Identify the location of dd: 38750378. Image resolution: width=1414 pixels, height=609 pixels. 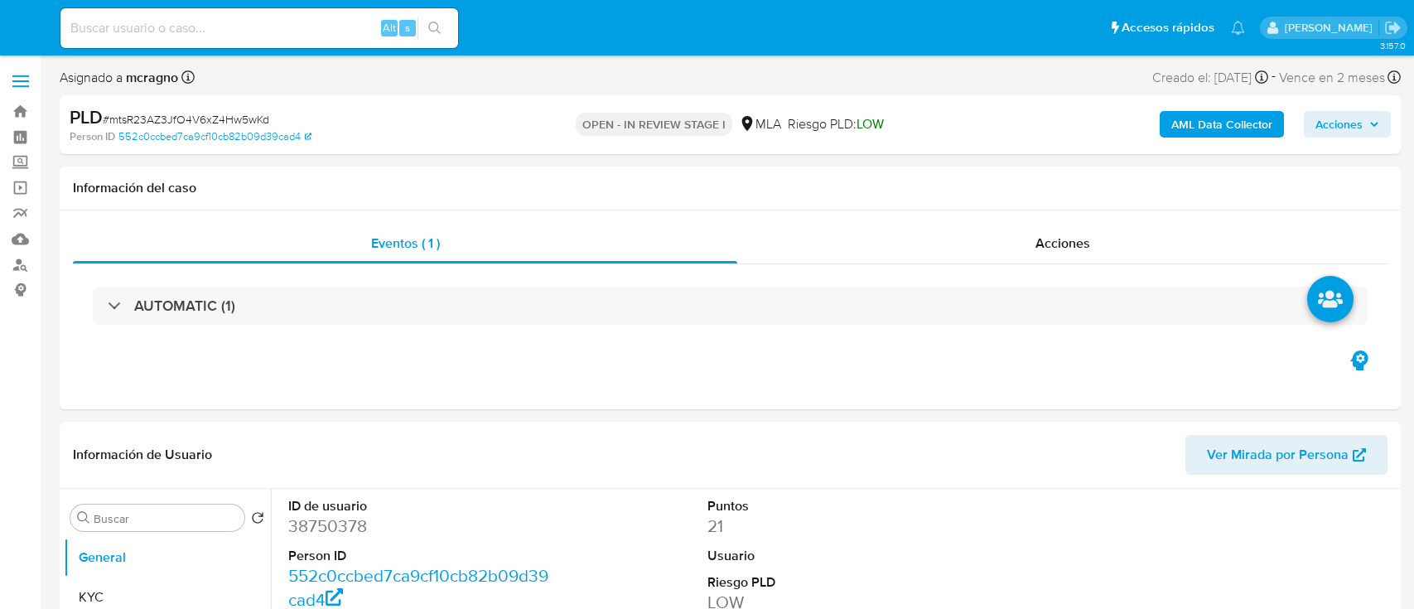
(419, 526).